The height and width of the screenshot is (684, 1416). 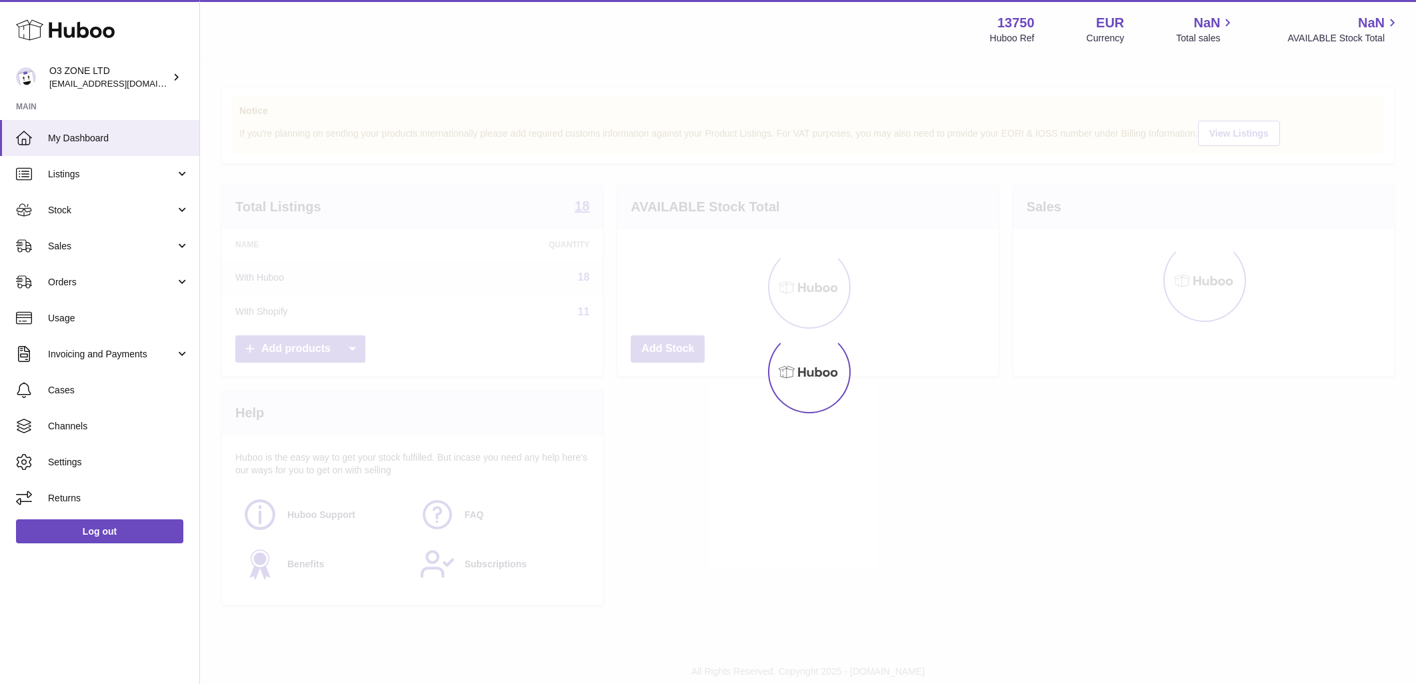 I want to click on span: Listings, so click(x=111, y=174).